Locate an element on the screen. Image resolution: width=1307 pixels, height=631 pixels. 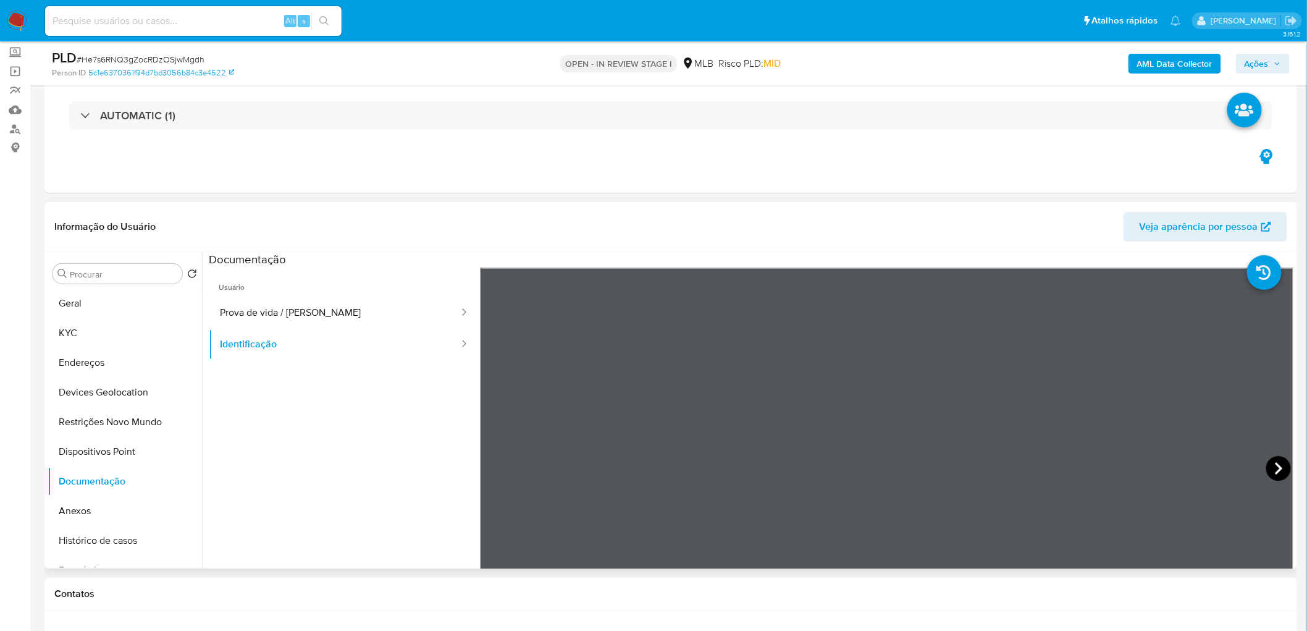
button: Ações is located at coordinates (1263, 64).